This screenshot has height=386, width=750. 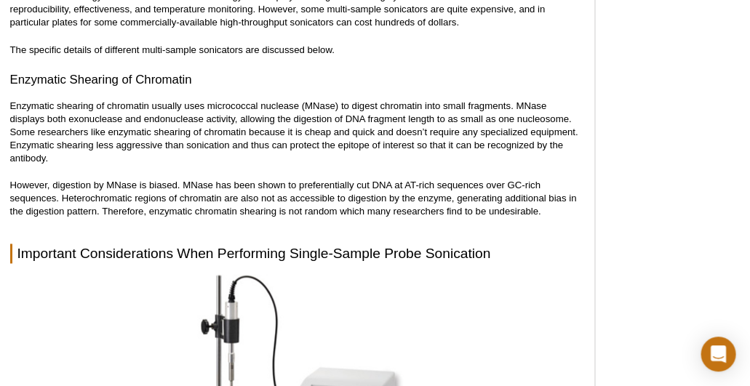 What do you see at coordinates (295, 80) in the screenshot?
I see `h3: Enzymatic Shearing of Chromatin` at bounding box center [295, 80].